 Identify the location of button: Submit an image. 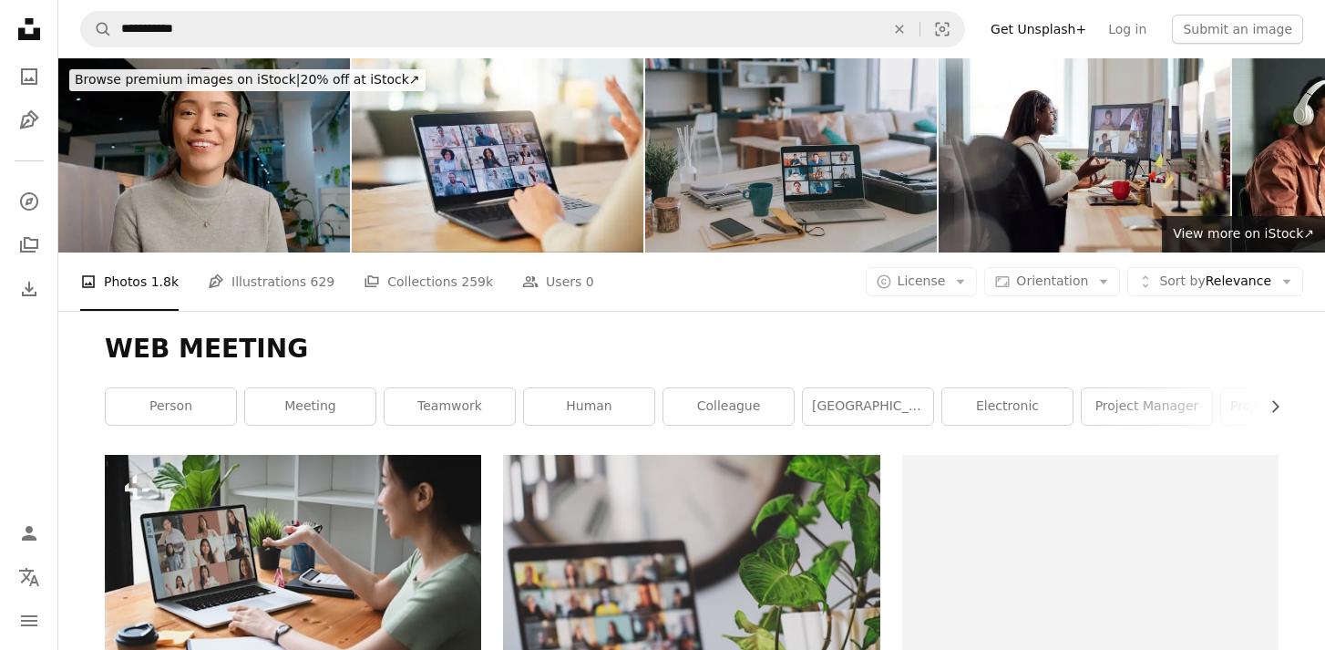
(1238, 29).